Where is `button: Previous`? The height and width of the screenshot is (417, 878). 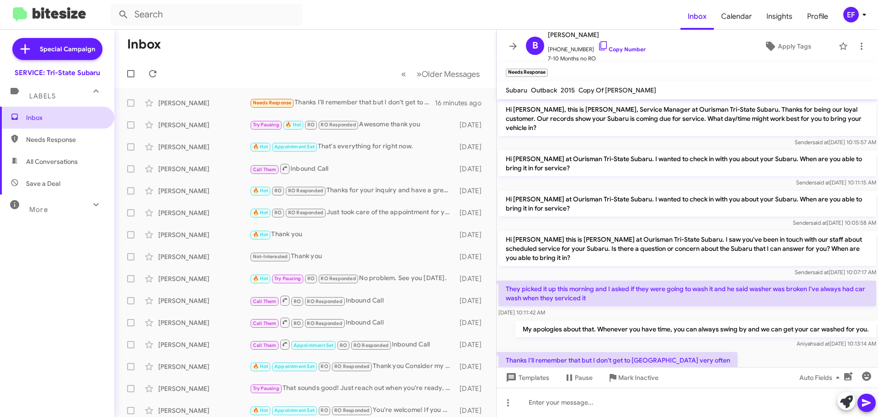
button: Previous is located at coordinates (403, 74).